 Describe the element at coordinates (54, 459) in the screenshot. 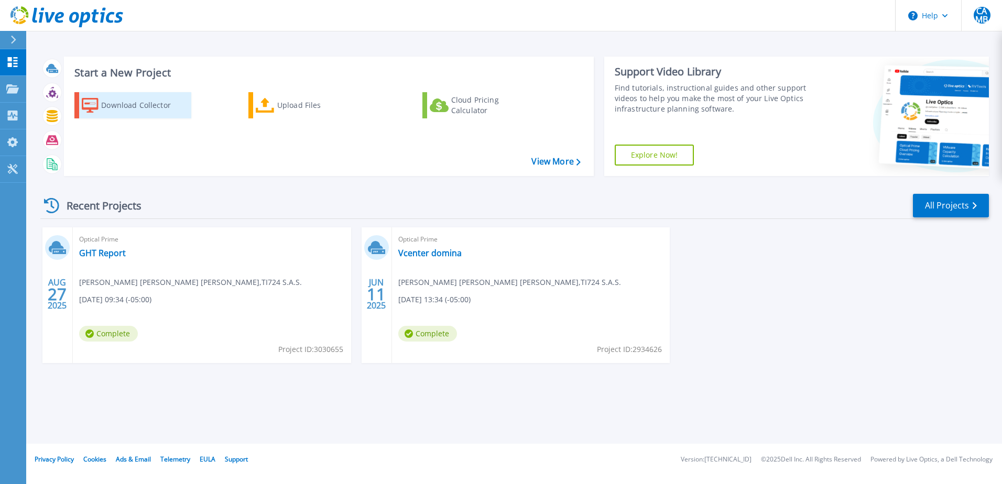

I see `a: Privacy Policy` at that location.